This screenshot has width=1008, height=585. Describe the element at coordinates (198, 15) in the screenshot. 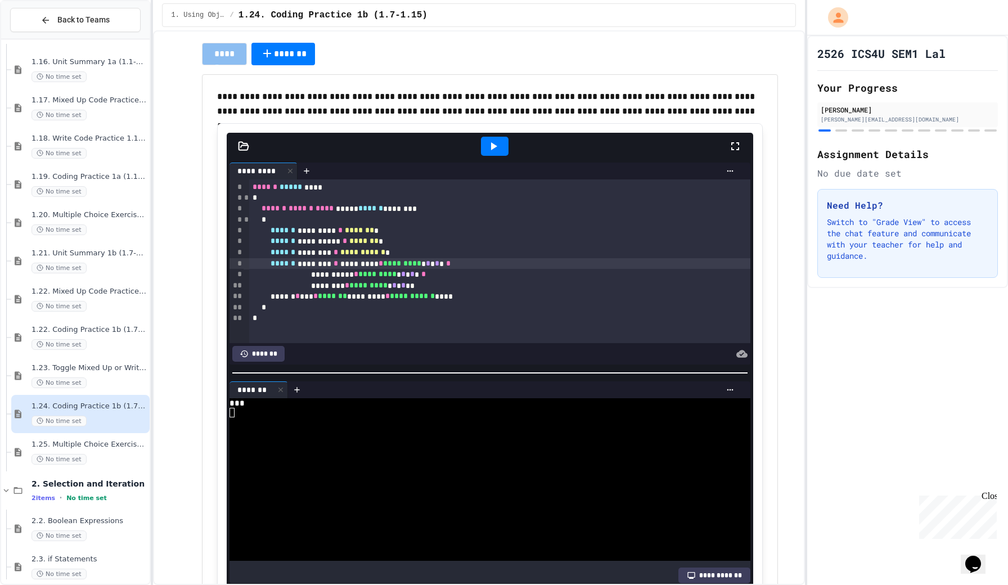

I see `span: 1. Using Objects and Methods` at that location.